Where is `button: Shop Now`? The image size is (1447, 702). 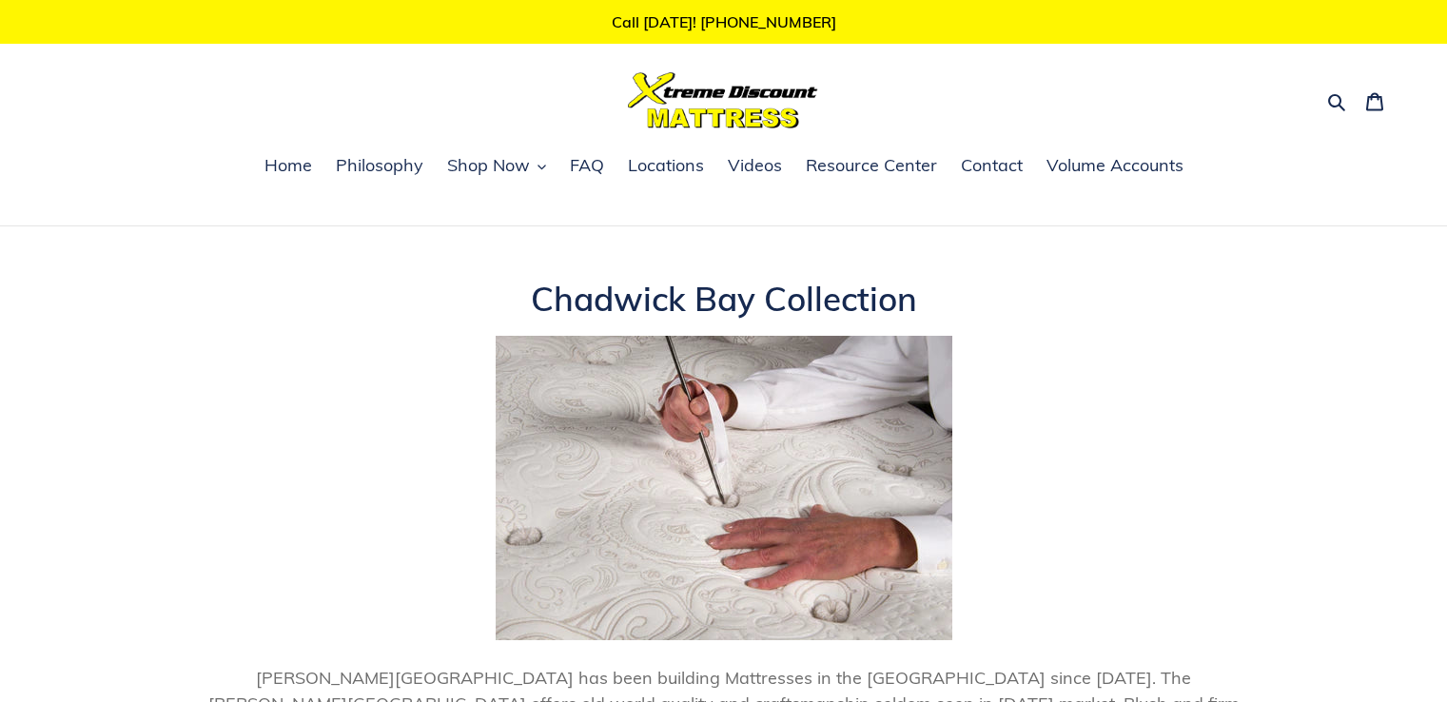 button: Shop Now is located at coordinates (496, 166).